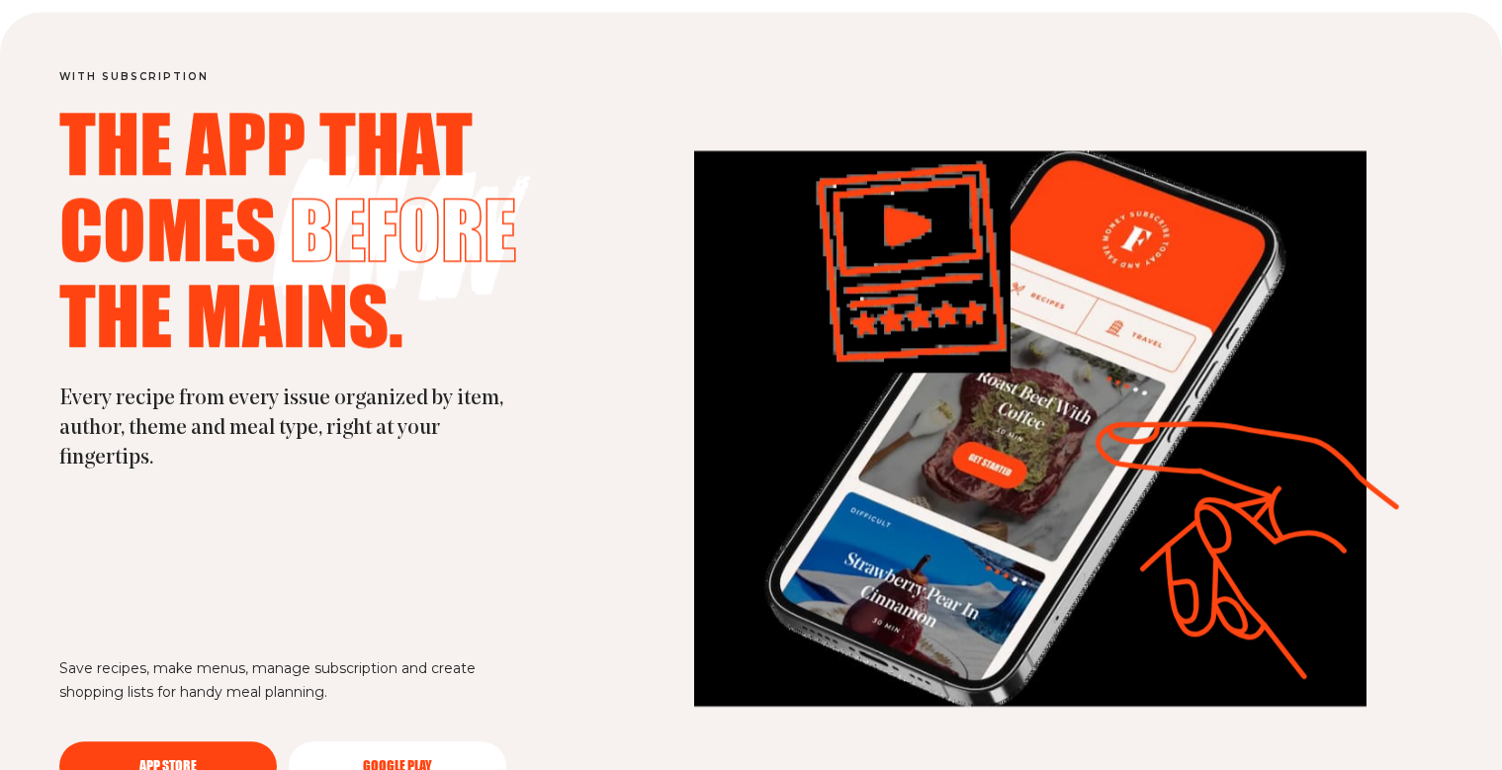  I want to click on img: subscription, so click(1030, 428).